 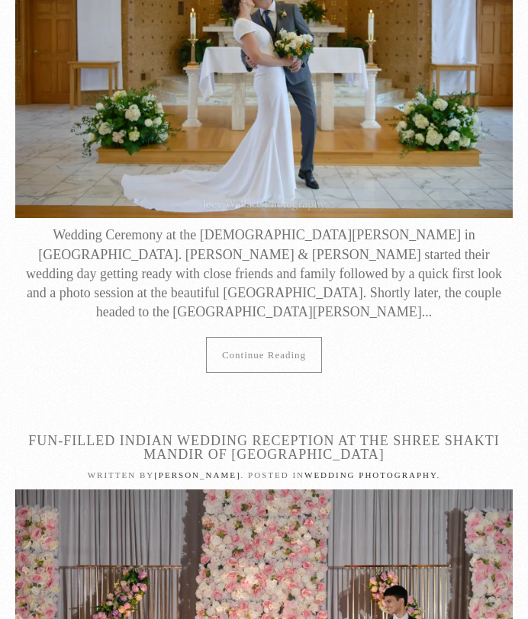 I want to click on a: Continue reading, so click(x=264, y=355).